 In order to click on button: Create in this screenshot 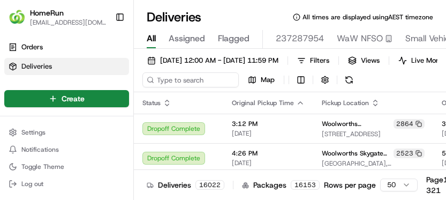, I will do `click(66, 98)`.